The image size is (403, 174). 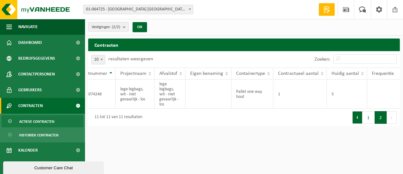 I want to click on span: Contractueel aantal, so click(x=298, y=73).